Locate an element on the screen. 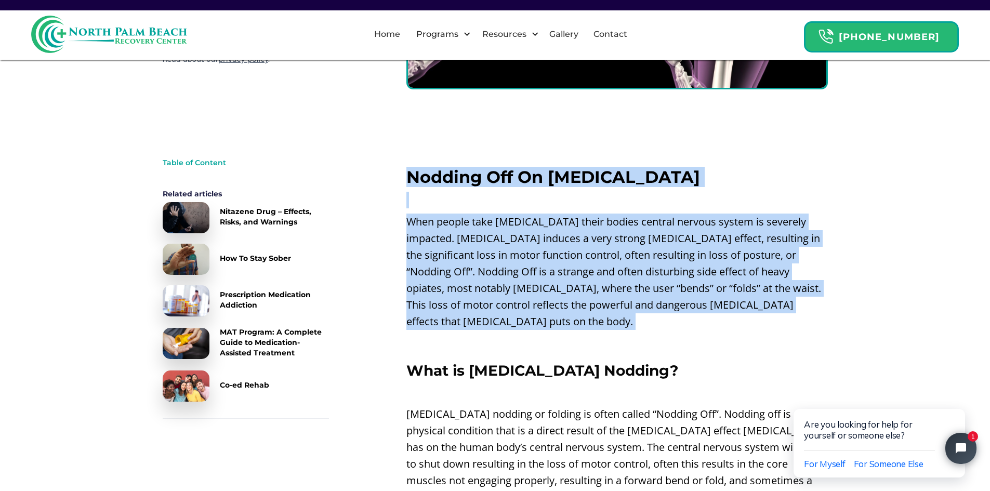 This screenshot has height=491, width=990. a: MAT Program: A Complete Guide to Medication-Assisted Treatment is located at coordinates (246, 344).